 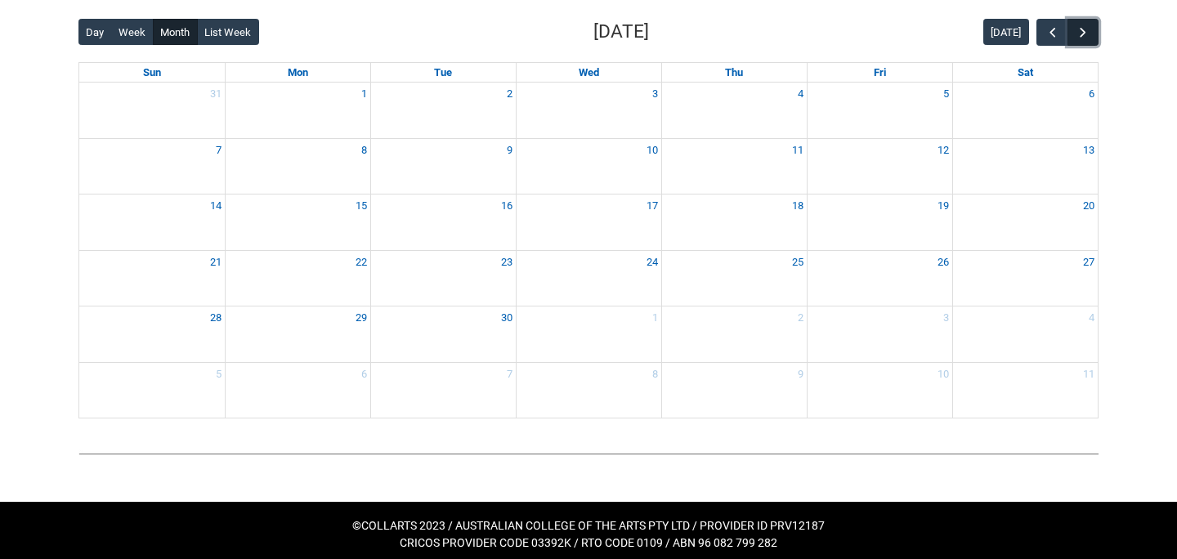 What do you see at coordinates (588, 166) in the screenshot?
I see `td: Go to September 10, 2025` at bounding box center [588, 166].